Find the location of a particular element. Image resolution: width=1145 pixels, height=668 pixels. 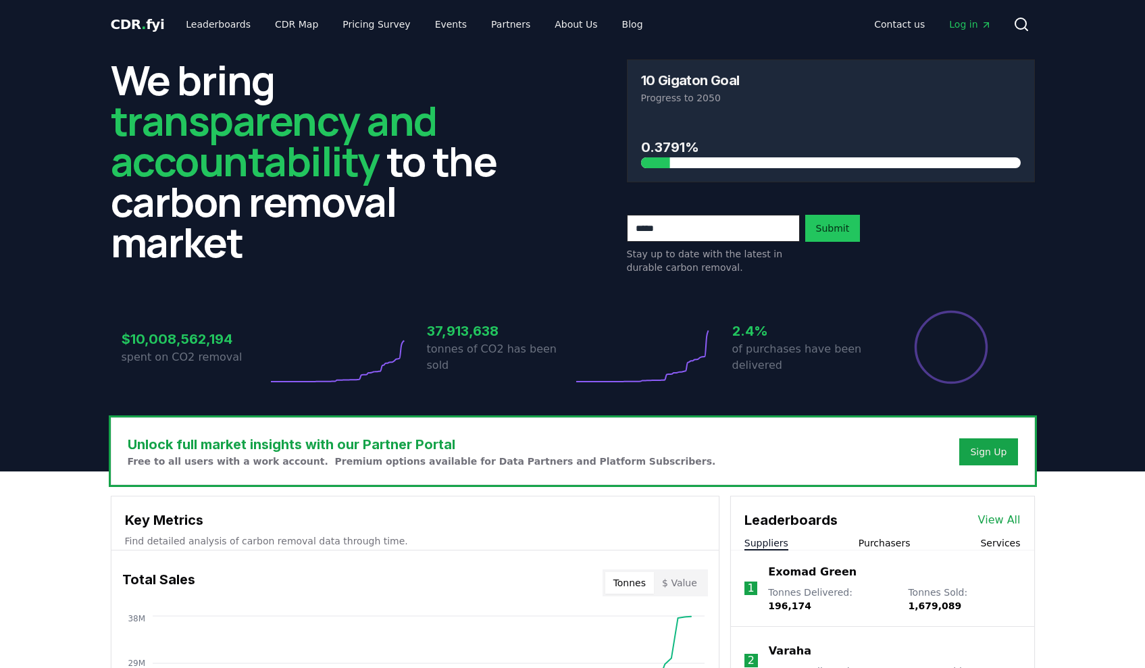

p: Stay up to date with the latest in durable carbon removal. is located at coordinates (713, 261).